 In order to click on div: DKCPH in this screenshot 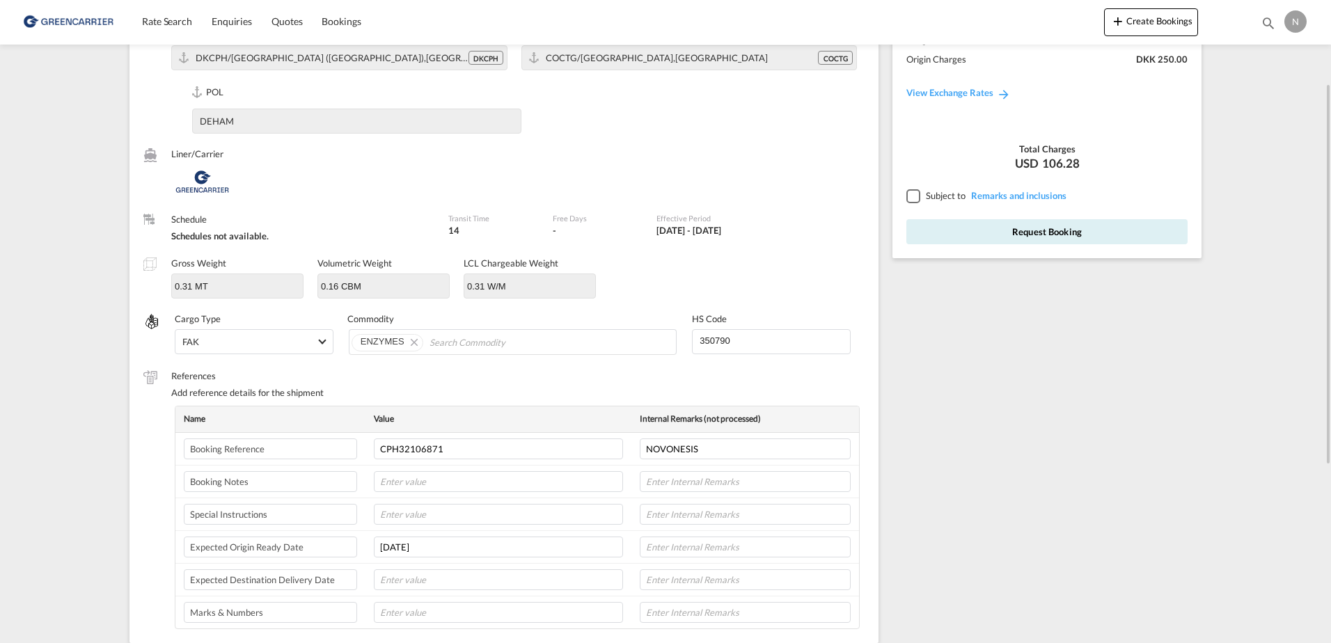, I will do `click(486, 58)`.